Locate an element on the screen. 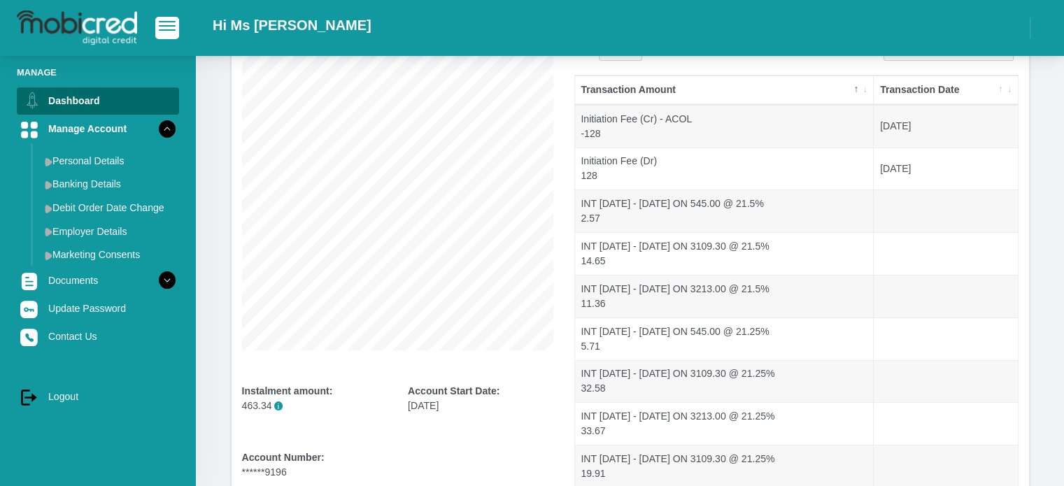 This screenshot has width=1064, height=486. a: Employer Details is located at coordinates (109, 232).